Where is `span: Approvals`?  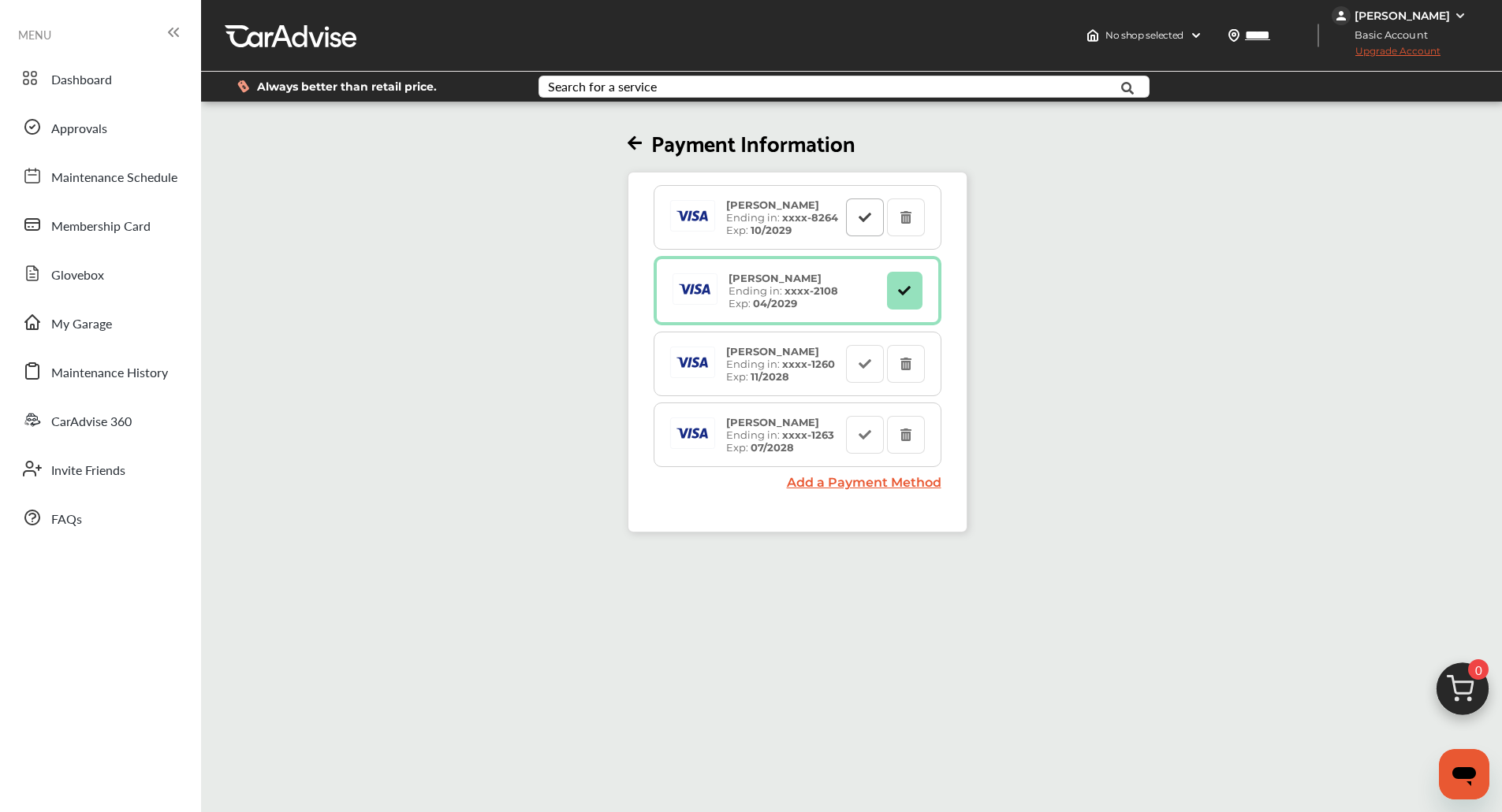
span: Approvals is located at coordinates (78, 129).